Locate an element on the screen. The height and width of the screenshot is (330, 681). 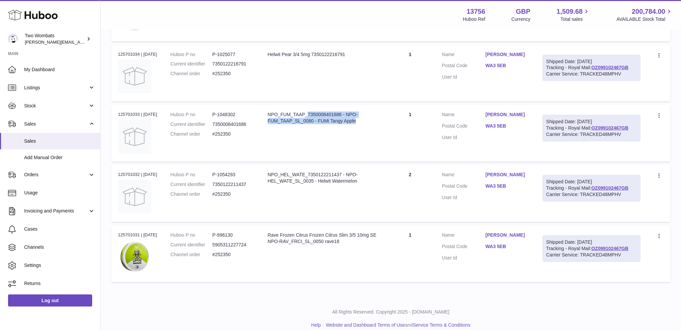
td: 2 is located at coordinates (411, 193).